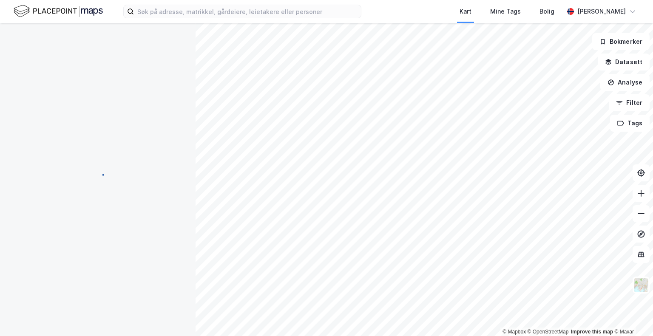  What do you see at coordinates (58, 11) in the screenshot?
I see `img: logo.f888ab2527a4732fd821a326f86c7f29.svg` at bounding box center [58, 11].